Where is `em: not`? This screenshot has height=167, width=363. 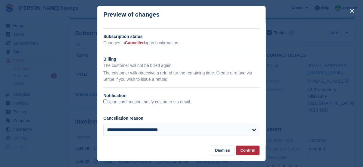 em: not is located at coordinates (139, 73).